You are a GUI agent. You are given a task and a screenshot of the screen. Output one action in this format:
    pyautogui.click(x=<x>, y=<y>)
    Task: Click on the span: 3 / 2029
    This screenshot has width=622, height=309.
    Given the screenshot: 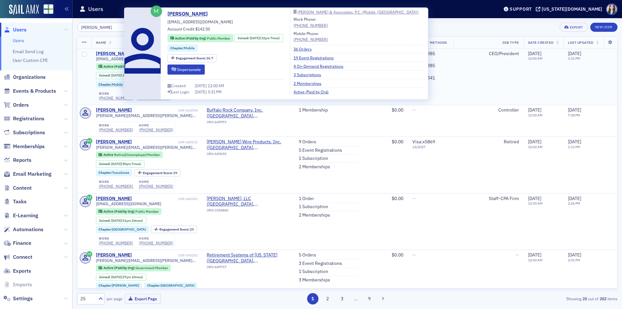 What is the action you would take?
    pyautogui.click(x=431, y=71)
    